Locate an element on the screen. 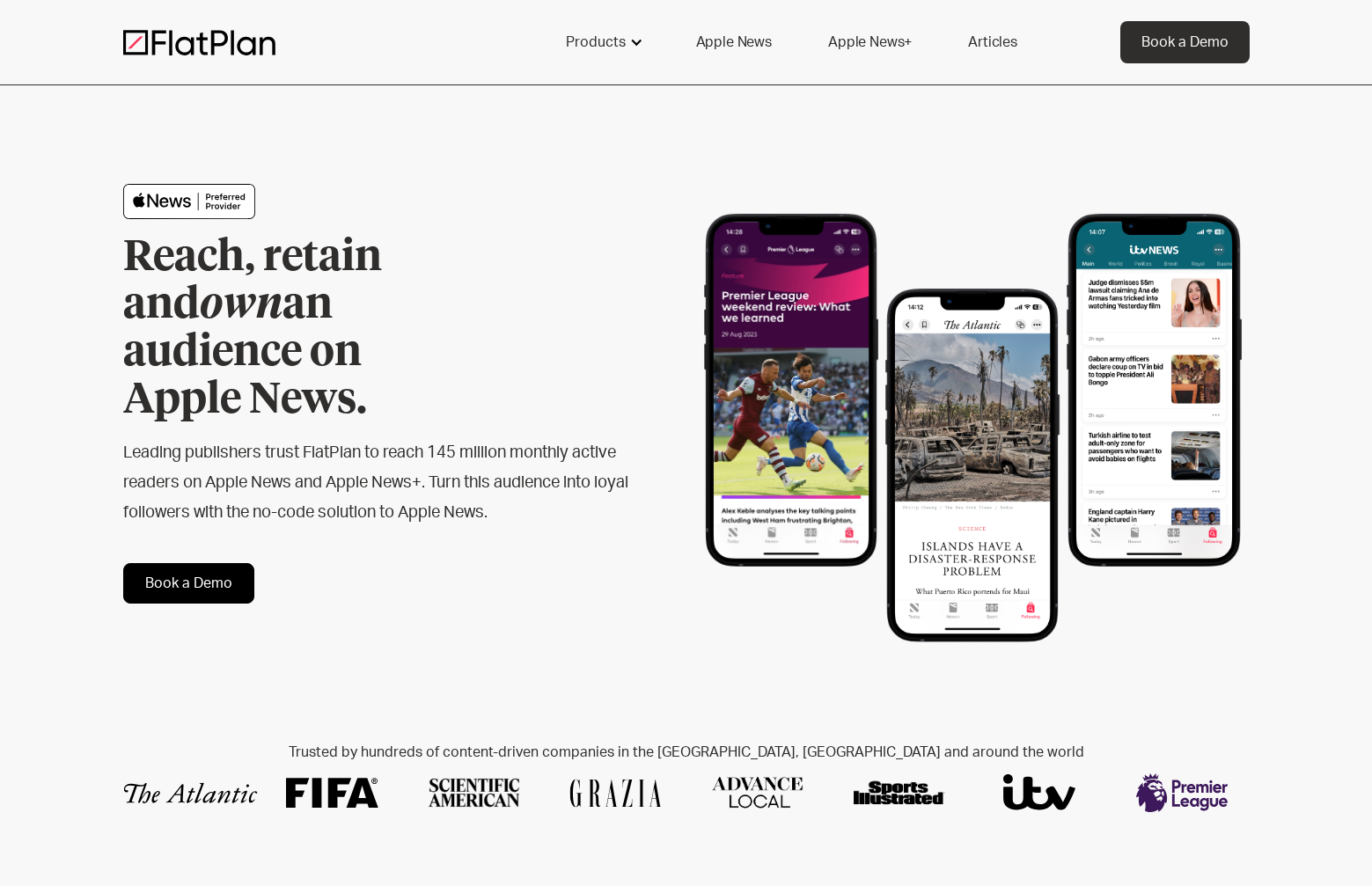 This screenshot has height=886, width=1372. a: Apple News is located at coordinates (734, 42).